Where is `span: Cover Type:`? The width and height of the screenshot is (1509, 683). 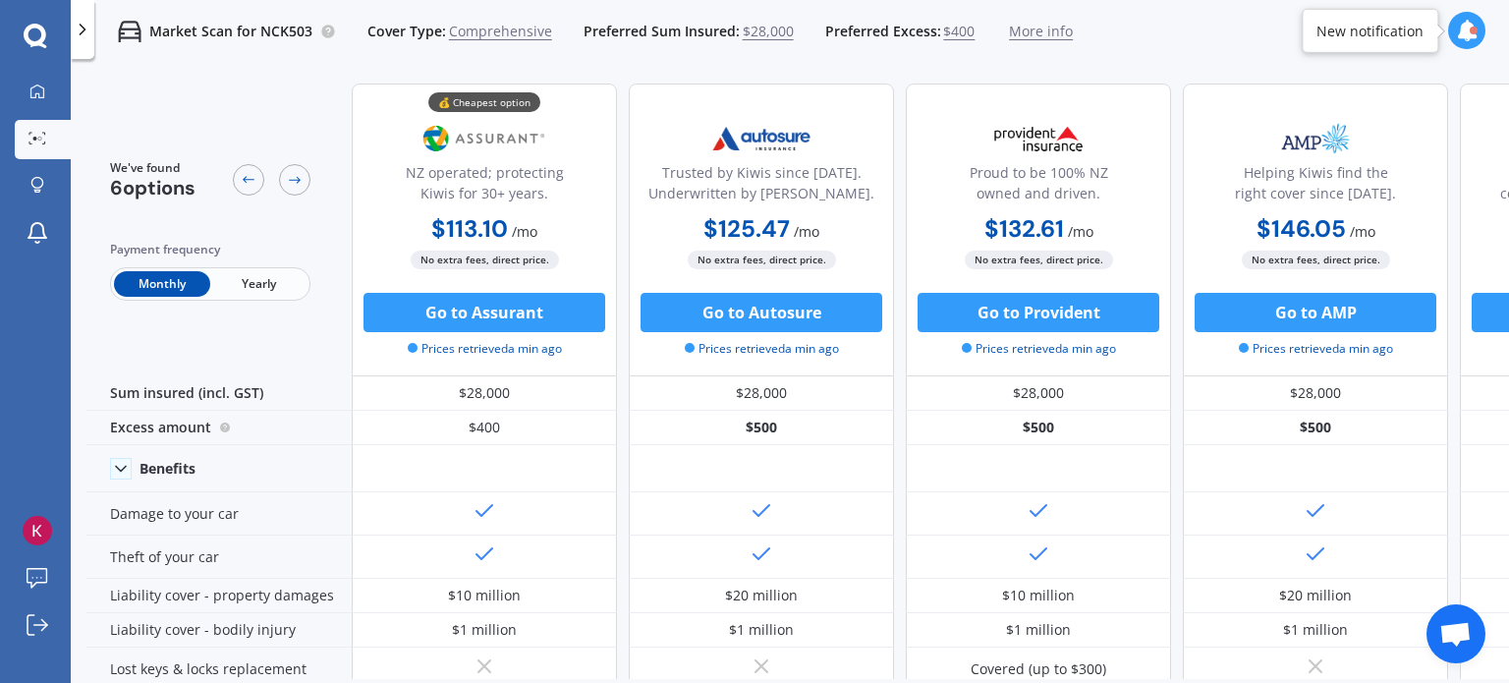
span: Cover Type: is located at coordinates (407, 31).